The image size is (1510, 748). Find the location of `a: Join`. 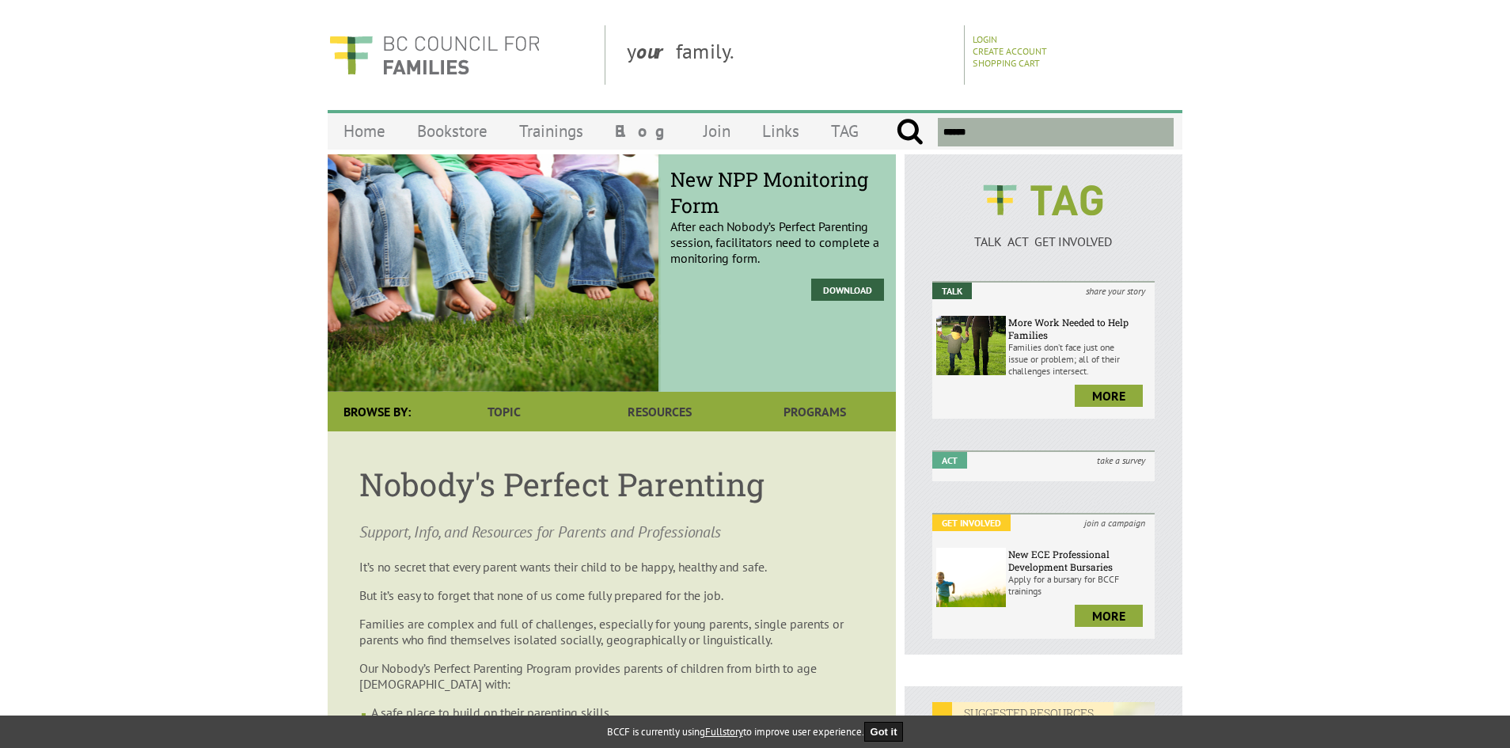

a: Join is located at coordinates (717, 131).